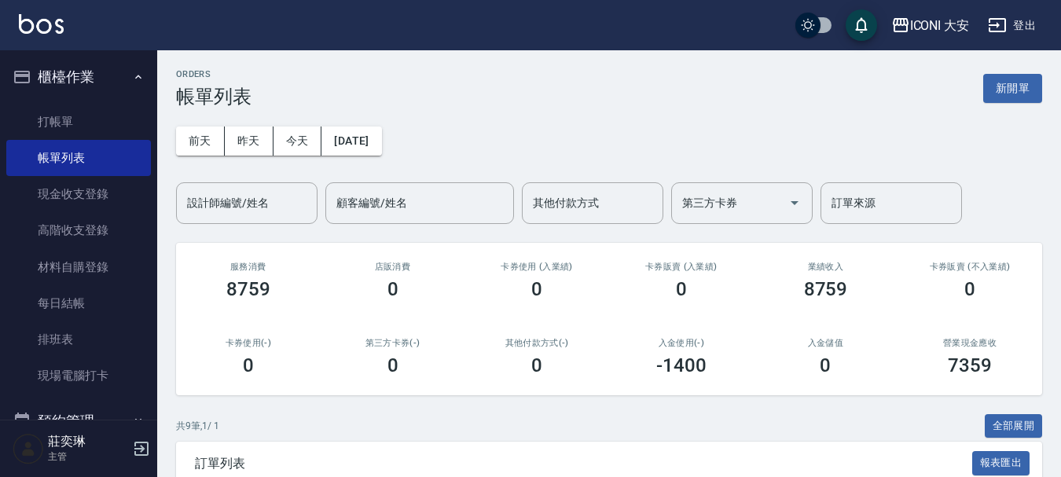  What do you see at coordinates (393, 266) in the screenshot?
I see `h2: 店販消費` at bounding box center [393, 266].